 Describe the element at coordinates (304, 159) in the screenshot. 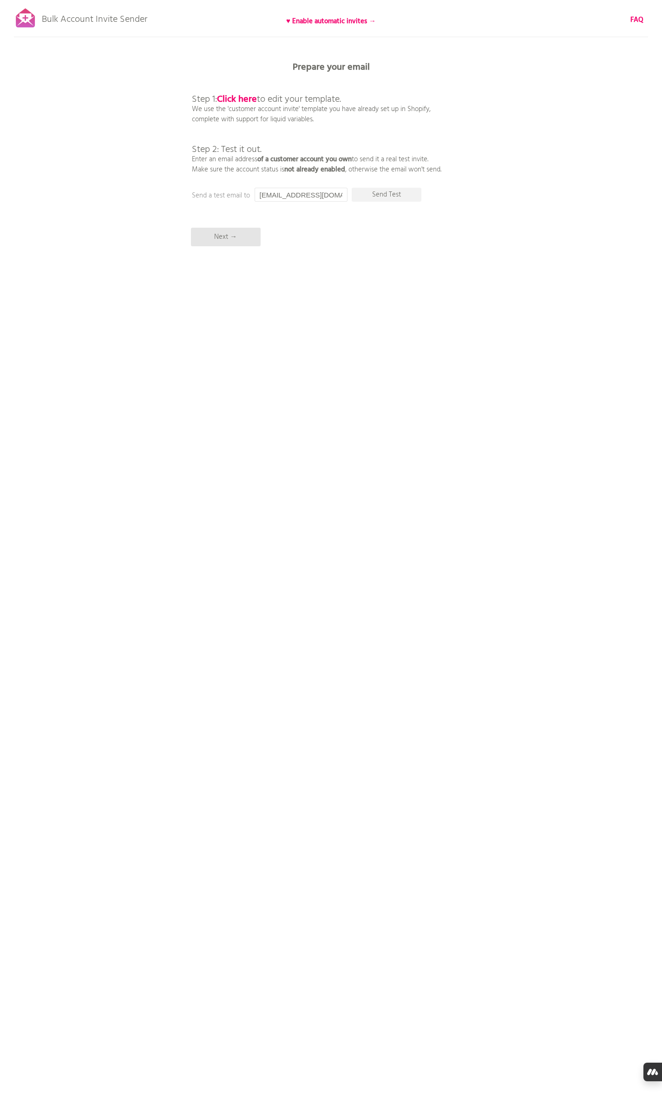

I see `b: of a customer account you own` at that location.